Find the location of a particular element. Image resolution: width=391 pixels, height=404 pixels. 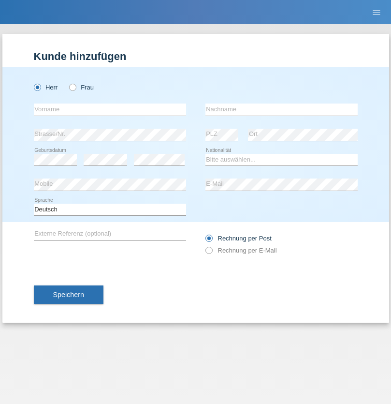

i: menu is located at coordinates (377, 13).